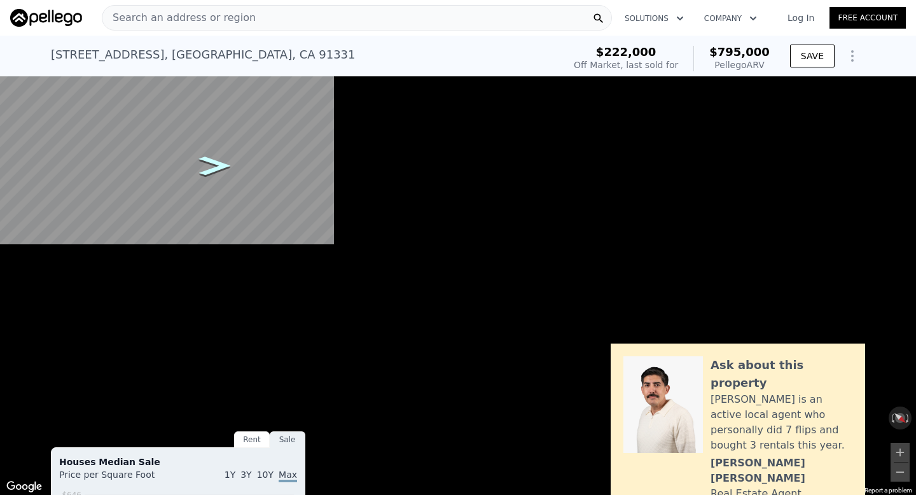 This screenshot has width=916, height=495. Describe the element at coordinates (626, 52) in the screenshot. I see `span: $222,000` at that location.